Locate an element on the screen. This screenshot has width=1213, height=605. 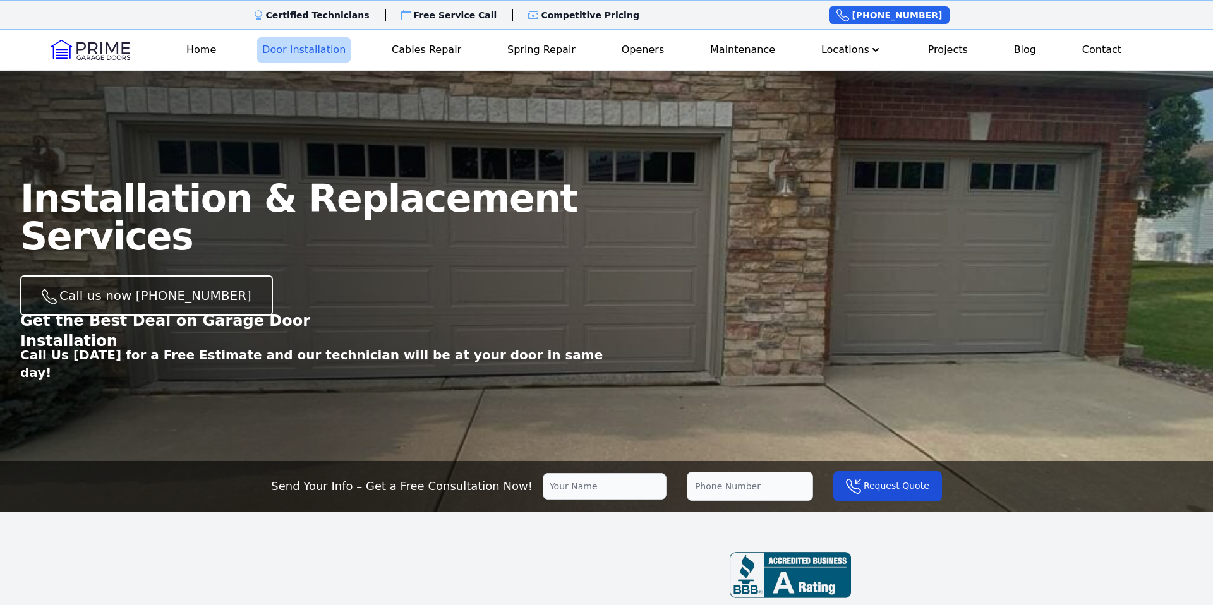
p: Competitive Pricing is located at coordinates (590, 15).